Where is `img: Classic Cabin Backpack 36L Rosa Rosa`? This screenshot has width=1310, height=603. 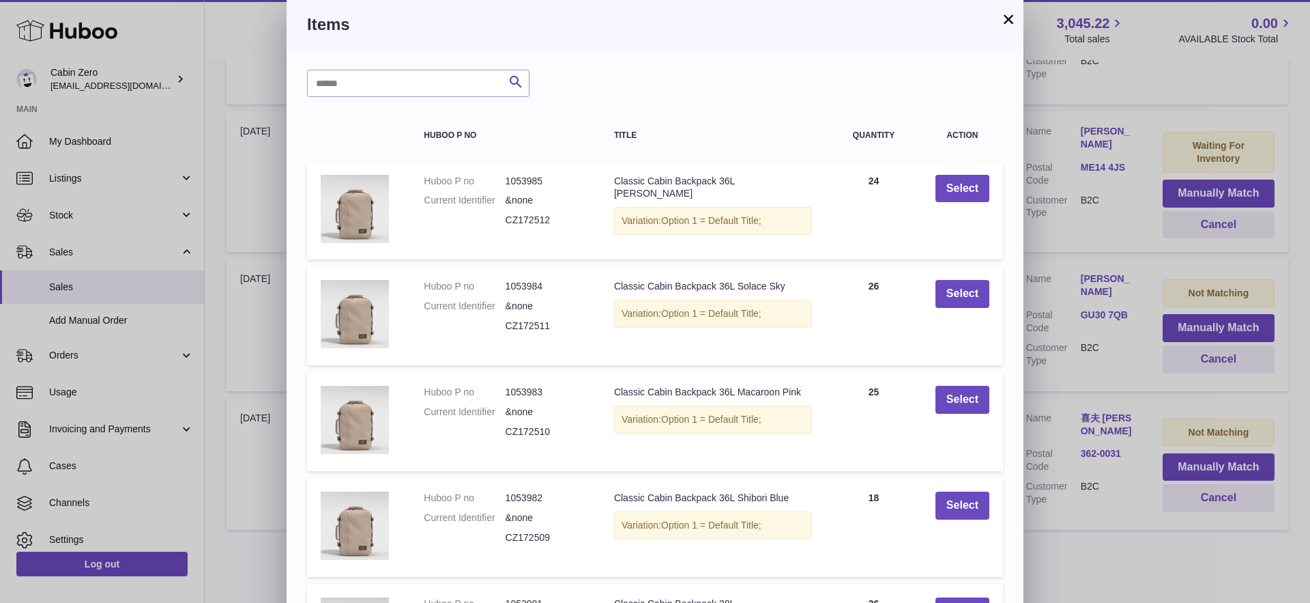
img: Classic Cabin Backpack 36L Rosa Rosa is located at coordinates (355, 209).